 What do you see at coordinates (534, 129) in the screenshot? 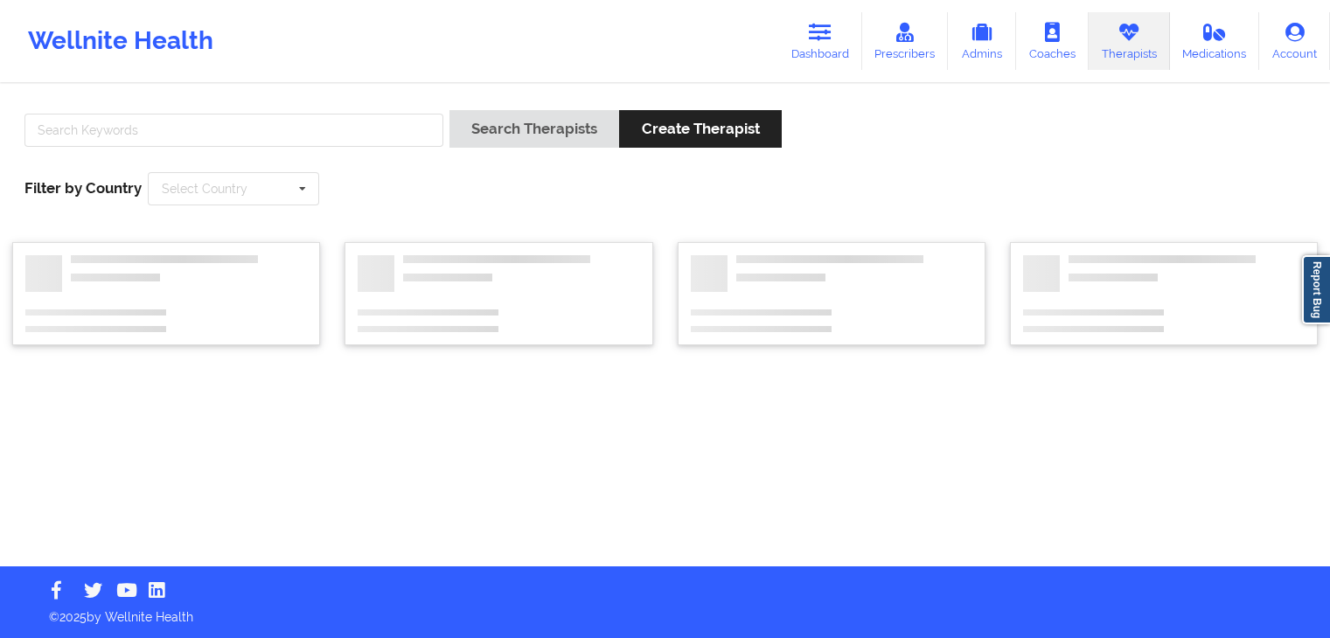
I see `button: Search Therapists` at bounding box center [534, 129].